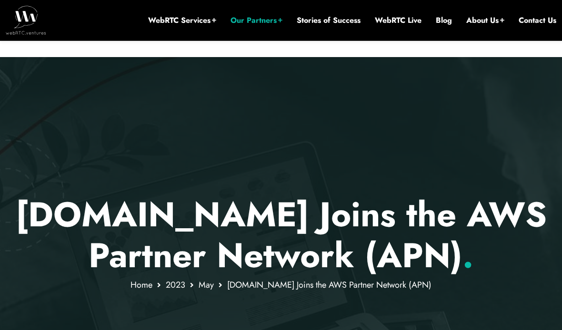  What do you see at coordinates (206, 285) in the screenshot?
I see `a: May` at bounding box center [206, 285].